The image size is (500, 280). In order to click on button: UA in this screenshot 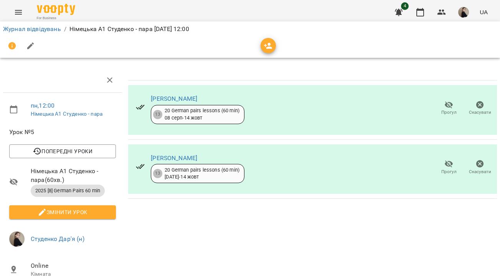, I will do `click(483, 12)`.